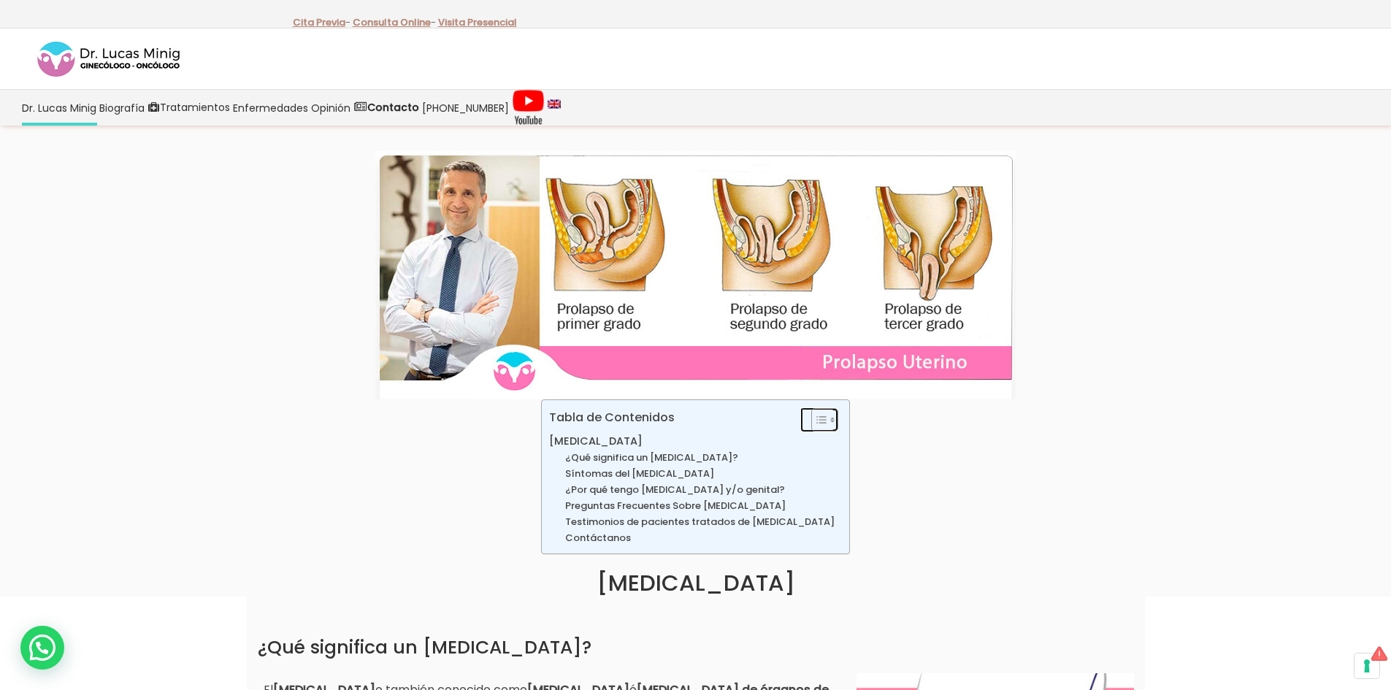 The image size is (1391, 690). What do you see at coordinates (478, 22) in the screenshot?
I see `a: Visita Presencial` at bounding box center [478, 22].